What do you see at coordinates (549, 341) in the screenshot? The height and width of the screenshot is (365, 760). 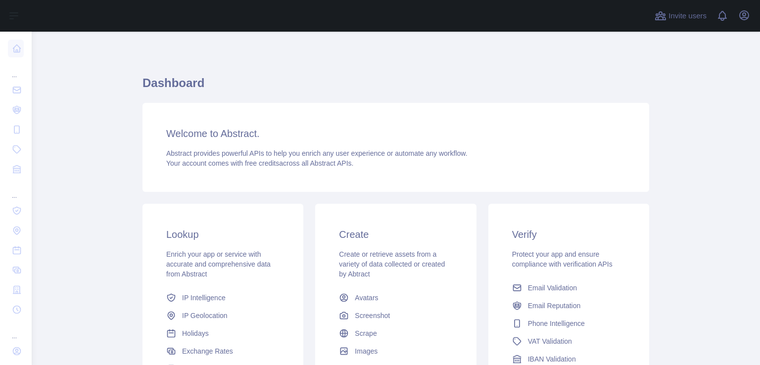 I see `span: VAT Validation` at bounding box center [549, 341].